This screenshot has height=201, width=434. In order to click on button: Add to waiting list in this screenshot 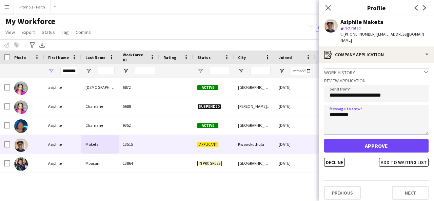, I will do `click(404, 162)`.